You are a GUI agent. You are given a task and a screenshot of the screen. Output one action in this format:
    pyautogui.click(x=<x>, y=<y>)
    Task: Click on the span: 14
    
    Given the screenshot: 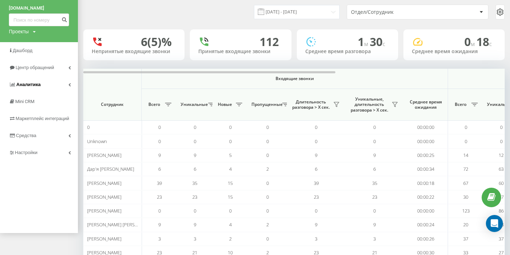 What is the action you would take?
    pyautogui.click(x=466, y=155)
    